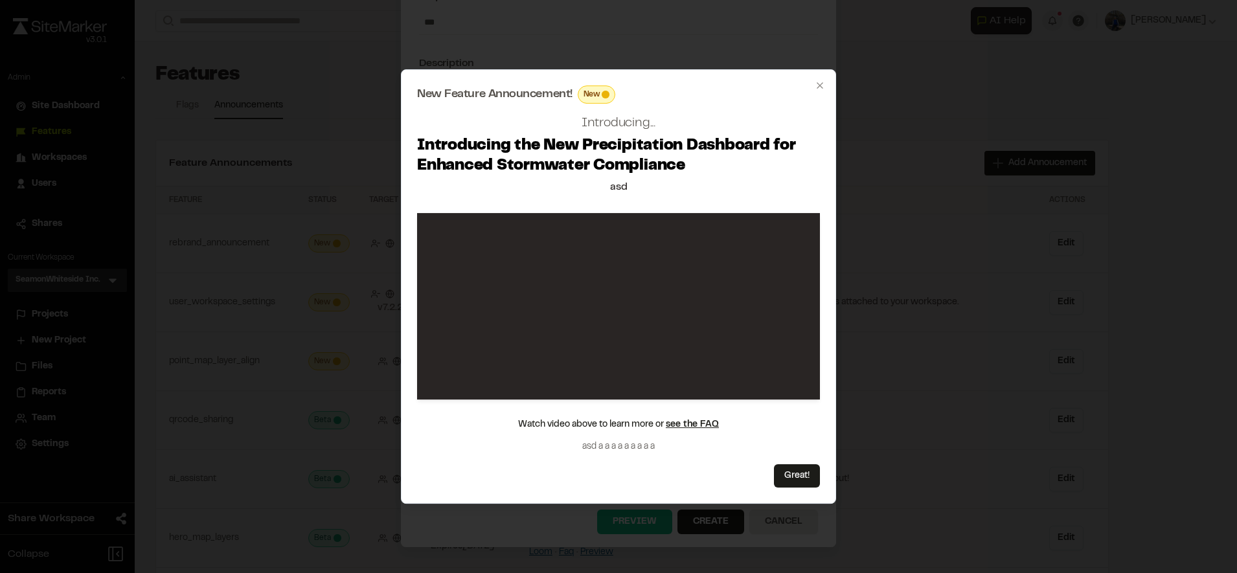 Image resolution: width=1237 pixels, height=573 pixels. What do you see at coordinates (619, 157) in the screenshot?
I see `h2: Introducing the New Precipitation Dashboard for Enhanced Stormwater Compliance` at bounding box center [619, 157].